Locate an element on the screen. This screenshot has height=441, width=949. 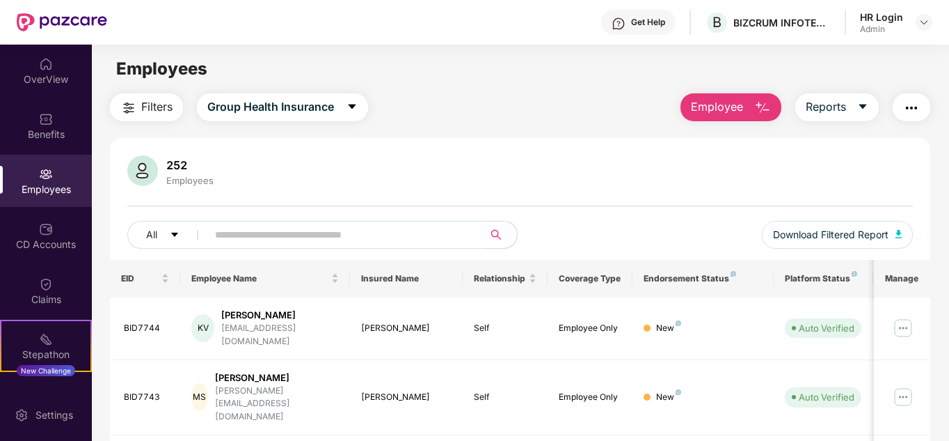
img: svg+xml;base64,PHN2ZyBpZD0iSG9tZSIgeG1sbnM9Imh0dHA6Ly93d3cudzMub3JnLzIwMDAvc3ZnIiB3aWR0aD0iMjAiIG... is located at coordinates (46, 64).